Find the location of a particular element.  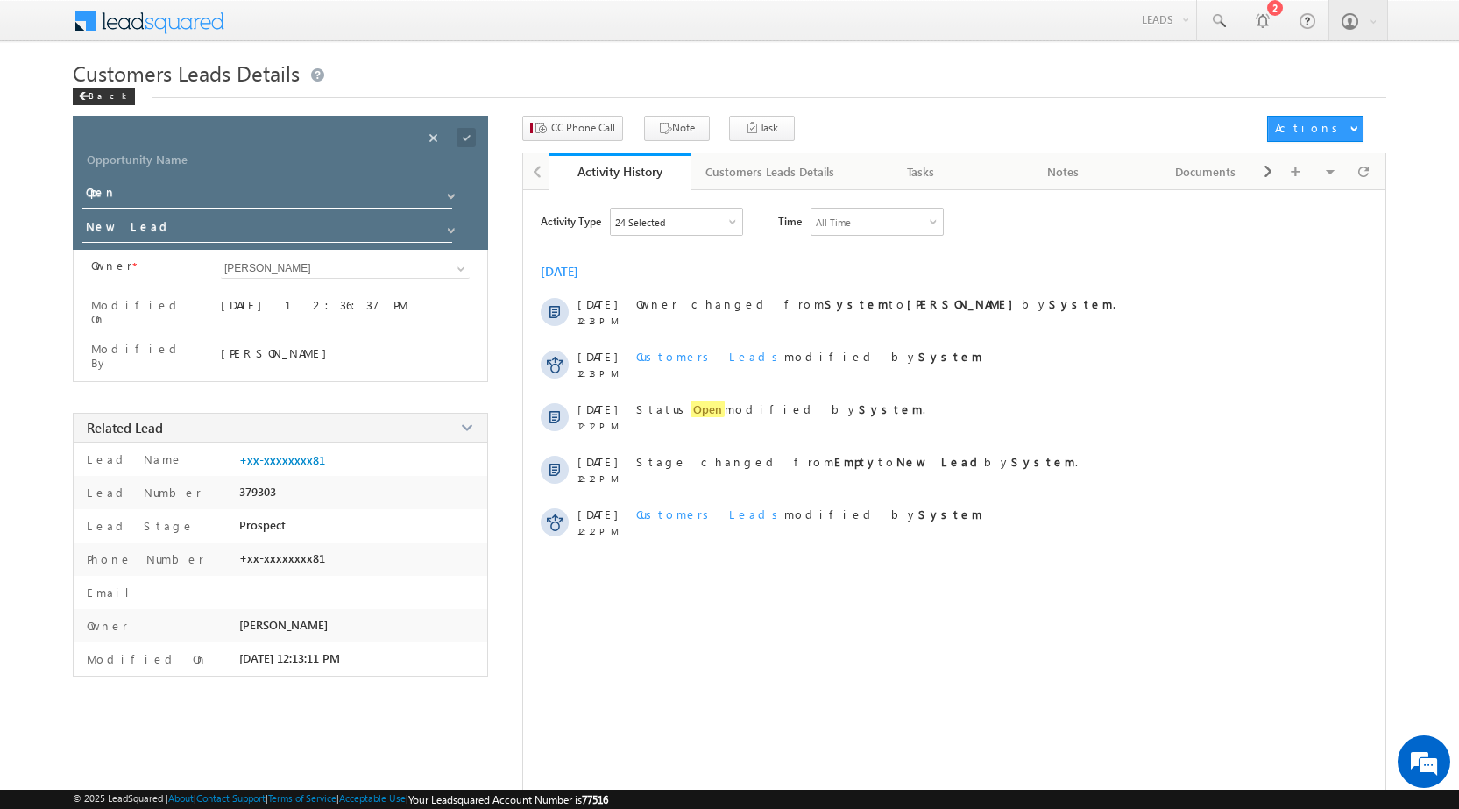

a: Activity History is located at coordinates (619, 172).